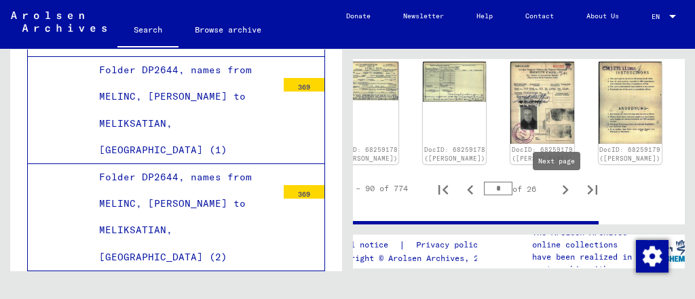 This screenshot has width=695, height=299. I want to click on div: of 26, so click(518, 189).